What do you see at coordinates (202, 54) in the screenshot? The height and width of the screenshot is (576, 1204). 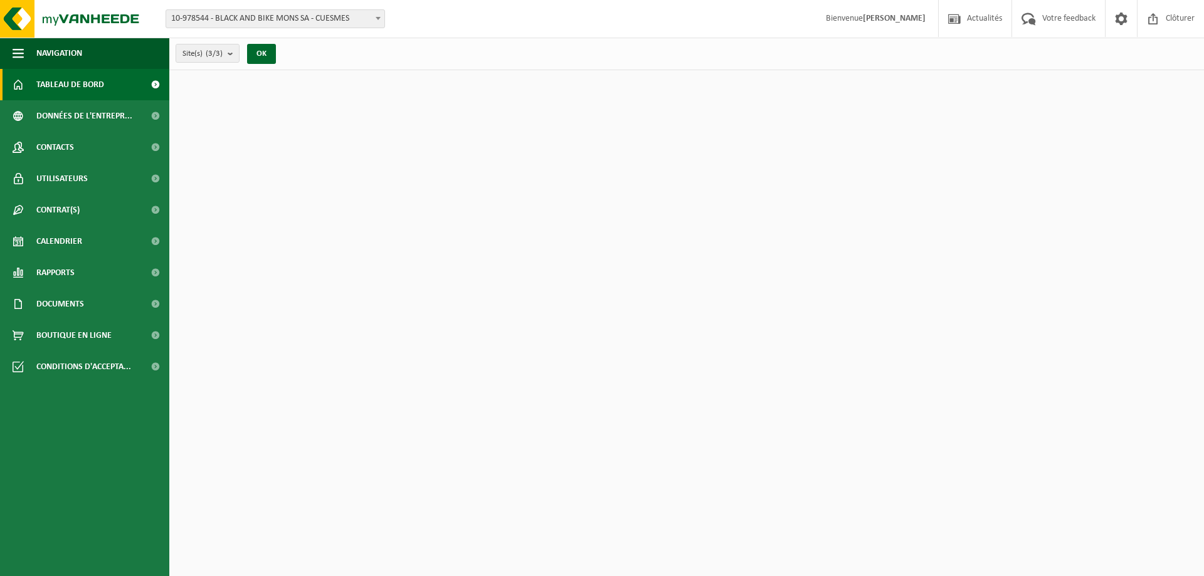 I see `span: Site(s)` at bounding box center [202, 54].